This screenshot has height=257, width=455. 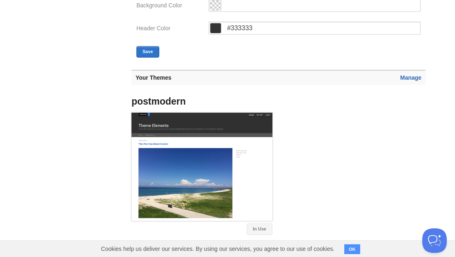 I want to click on label: Header Color, so click(x=170, y=29).